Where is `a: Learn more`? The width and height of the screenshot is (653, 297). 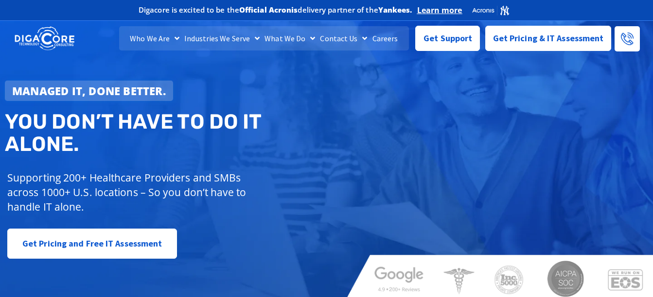 a: Learn more is located at coordinates (439, 10).